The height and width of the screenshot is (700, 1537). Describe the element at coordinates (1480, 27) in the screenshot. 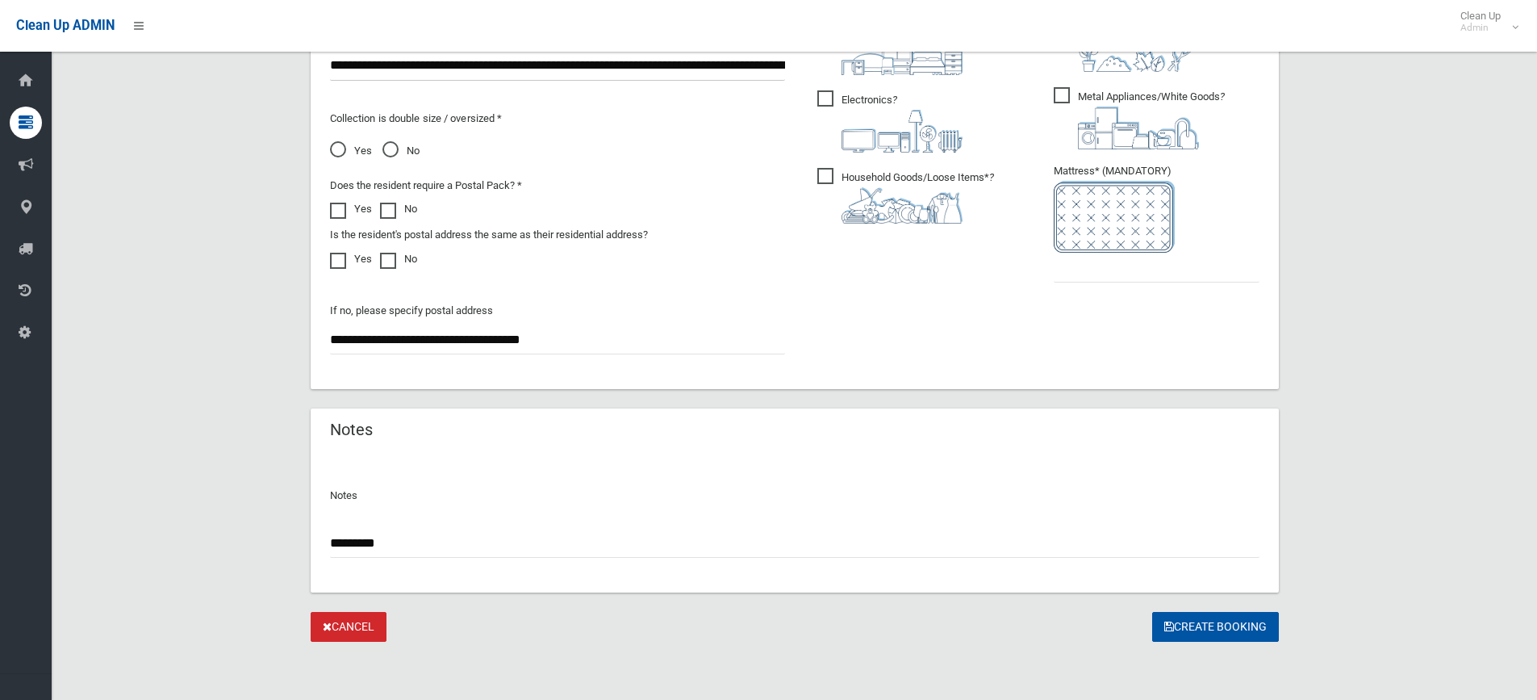

I see `small: Admin` at that location.